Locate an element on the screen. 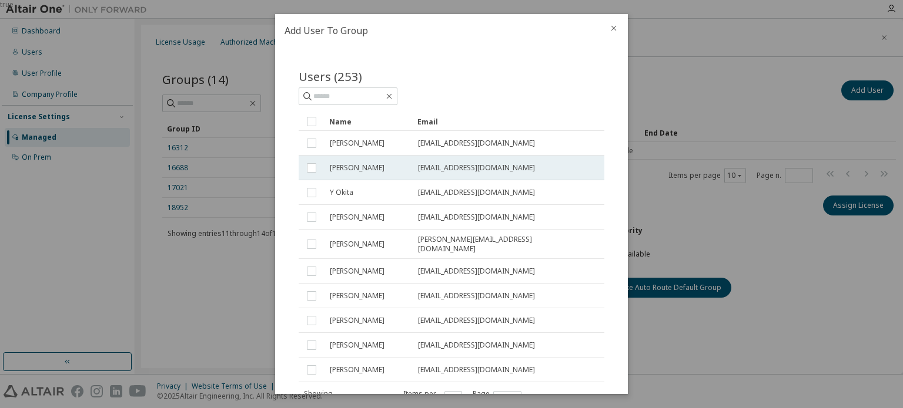 The image size is (903, 408). span: Page n. is located at coordinates (497, 399).